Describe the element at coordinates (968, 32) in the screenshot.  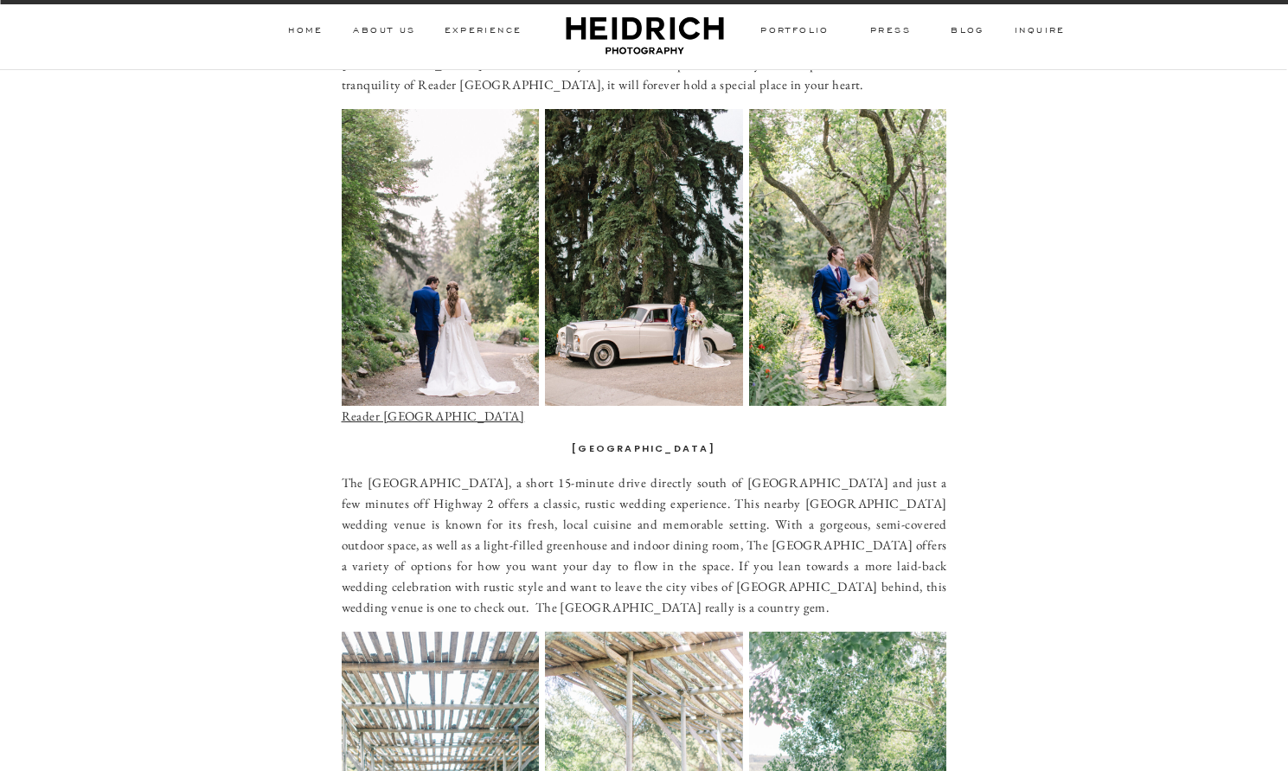
I see `a: BLOG` at that location.